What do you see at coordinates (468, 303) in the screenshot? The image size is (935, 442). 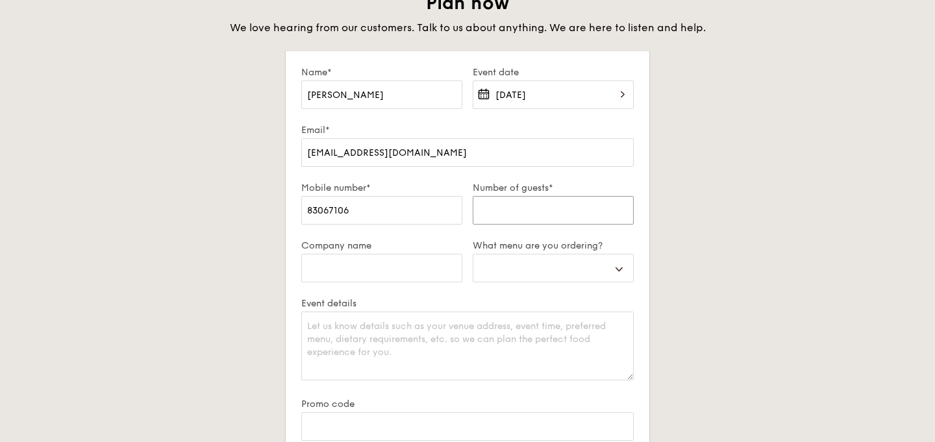 I see `label: Event details` at bounding box center [468, 303].